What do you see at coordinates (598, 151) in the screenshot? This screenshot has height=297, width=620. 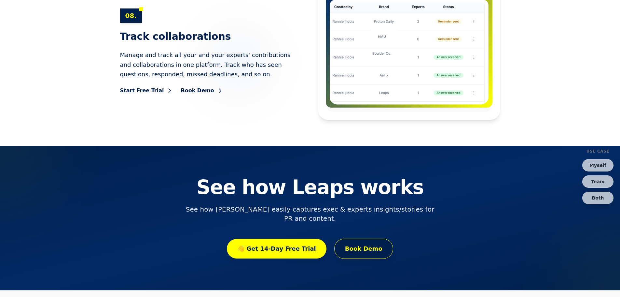 I see `h4: Use Case` at bounding box center [598, 151].